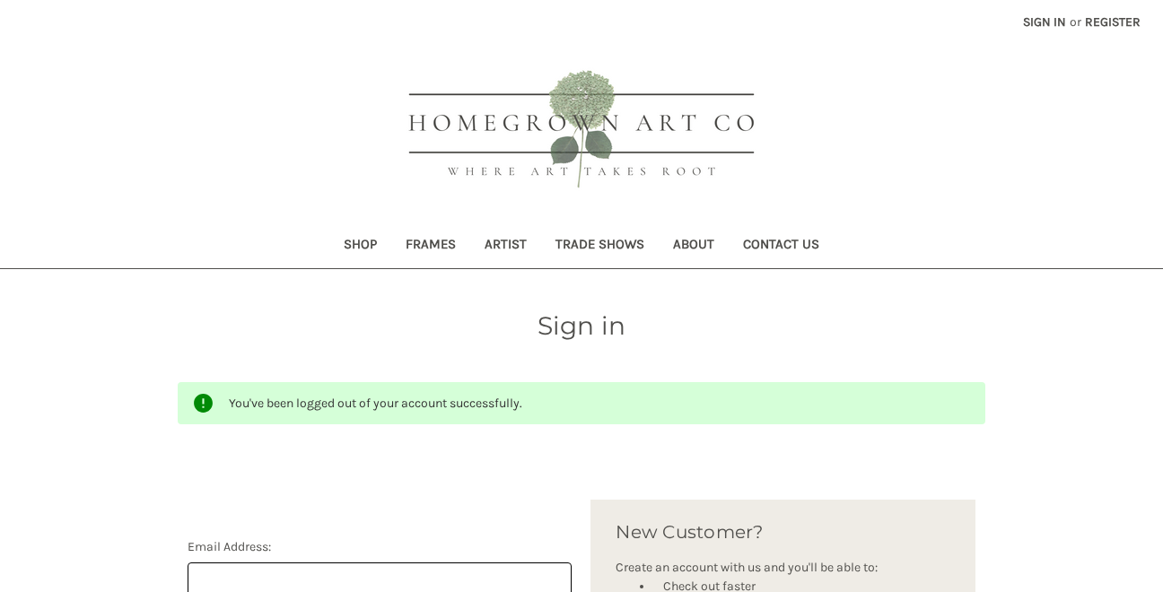 Image resolution: width=1163 pixels, height=592 pixels. I want to click on a: Trade Shows, so click(599, 246).